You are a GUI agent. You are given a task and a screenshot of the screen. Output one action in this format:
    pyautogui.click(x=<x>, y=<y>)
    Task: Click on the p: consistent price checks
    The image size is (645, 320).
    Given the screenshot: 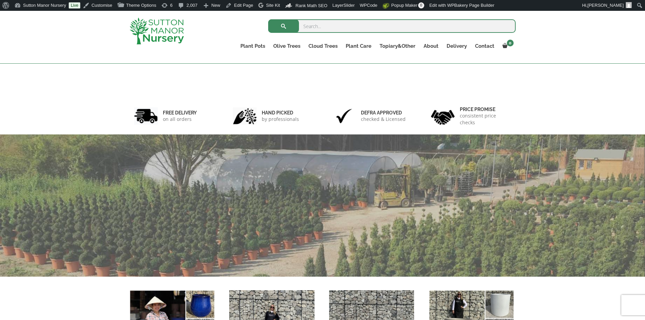 What is the action you would take?
    pyautogui.click(x=486, y=119)
    